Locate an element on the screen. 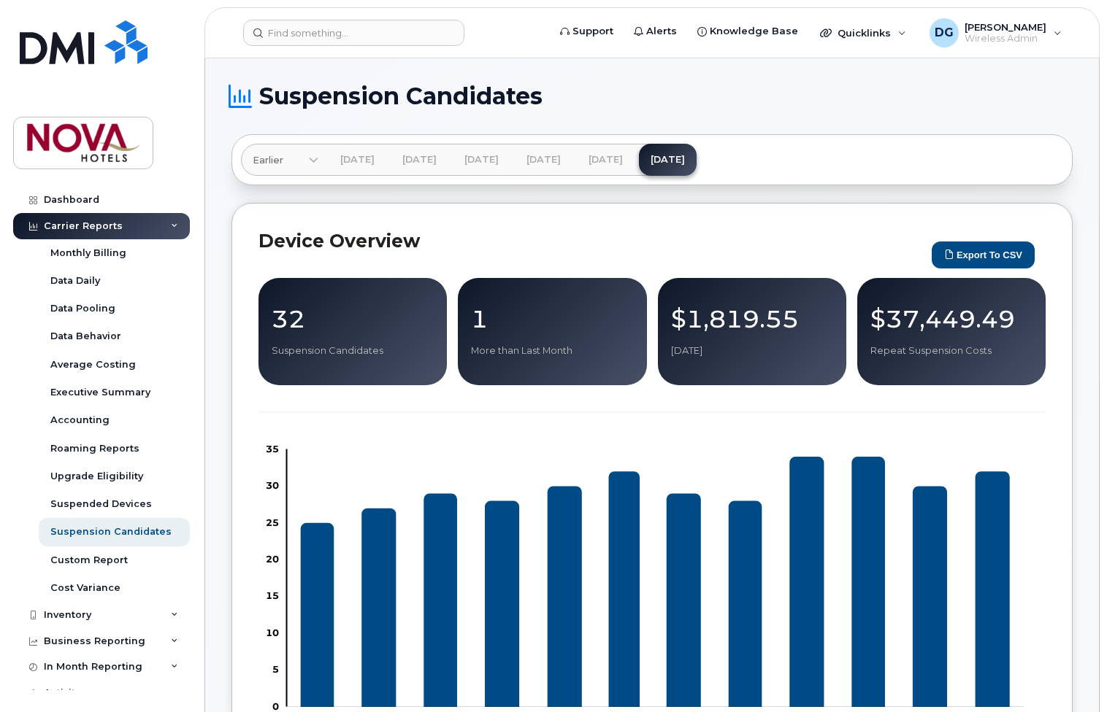  tspan: 15 is located at coordinates (272, 596).